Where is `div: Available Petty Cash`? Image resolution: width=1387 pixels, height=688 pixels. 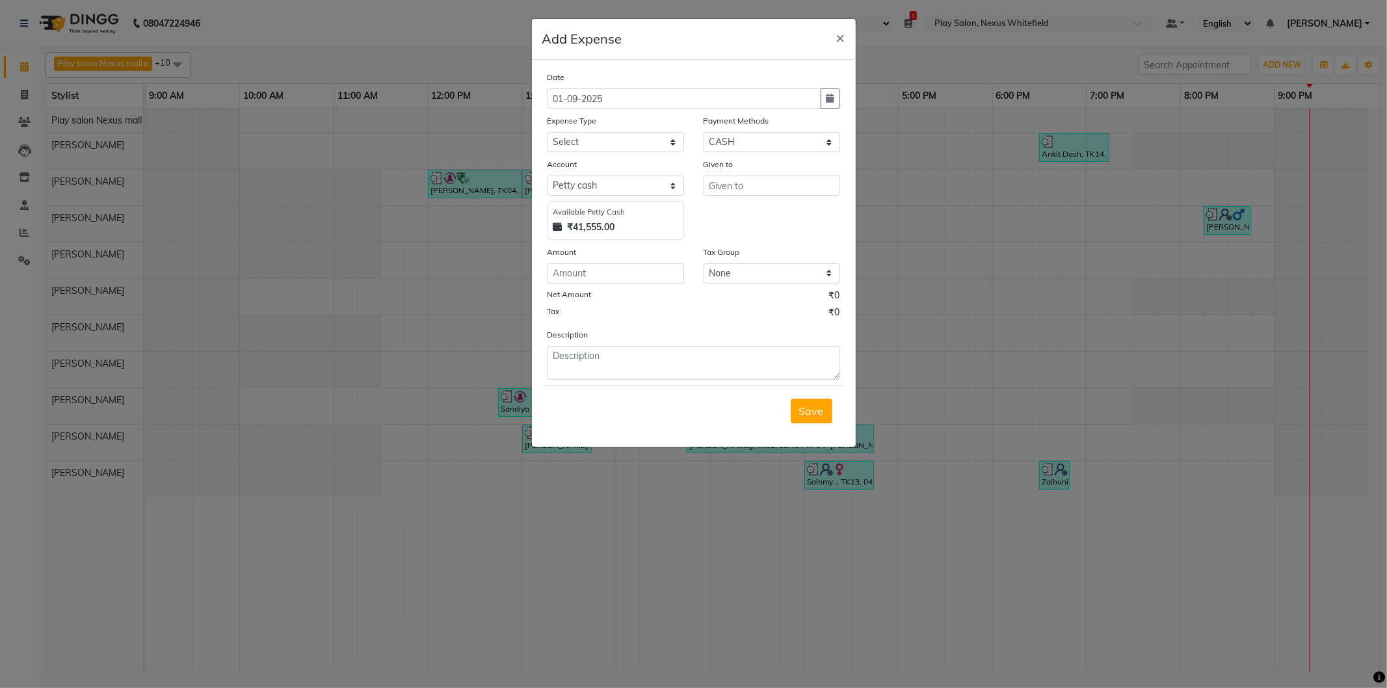
div: Available Petty Cash is located at coordinates (616, 212).